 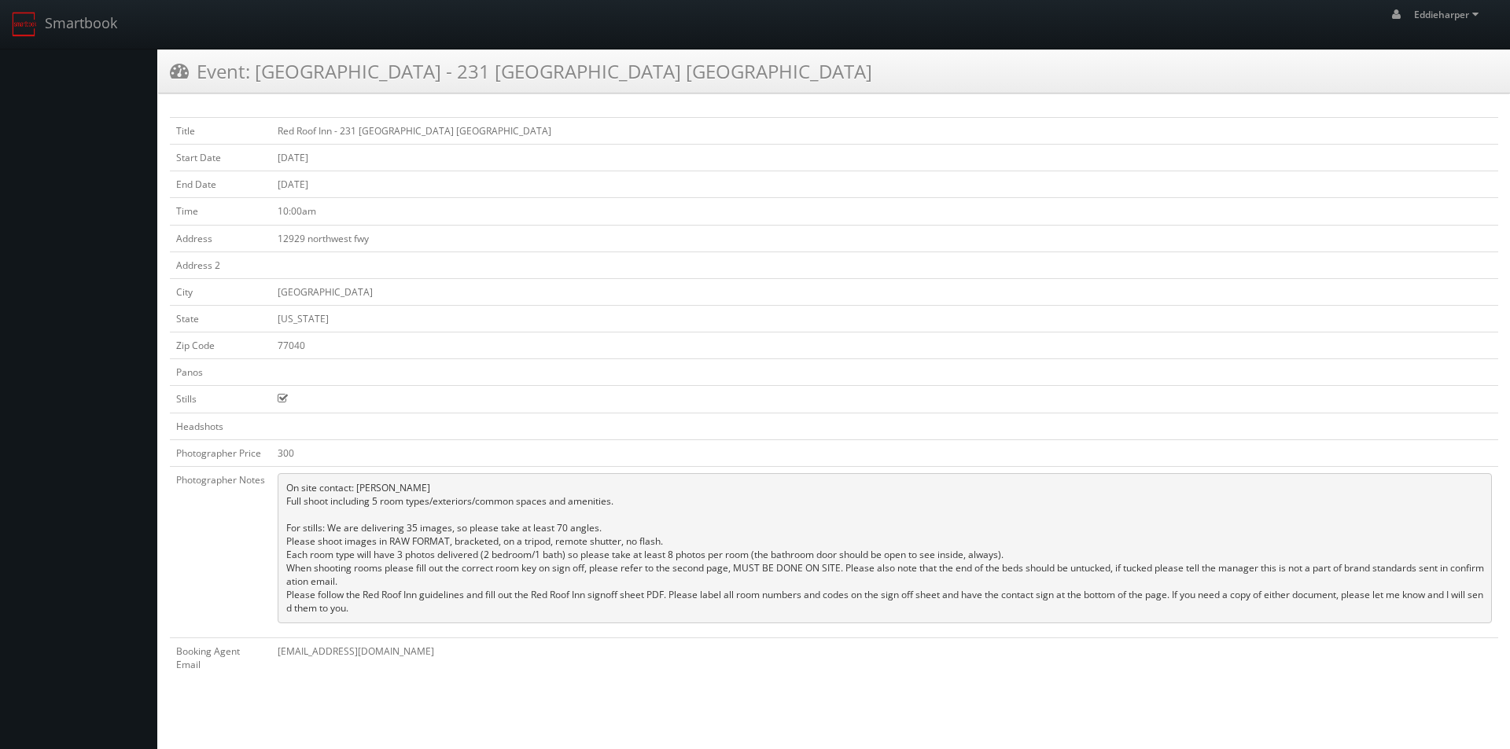 I want to click on td: Panos, so click(x=220, y=373).